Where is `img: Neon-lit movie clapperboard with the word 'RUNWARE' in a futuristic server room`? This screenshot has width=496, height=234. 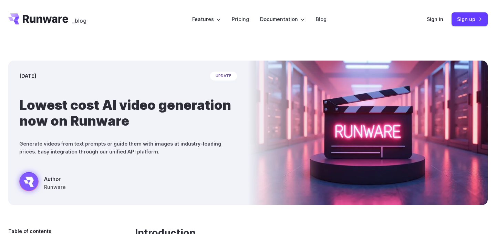
img: Neon-lit movie clapperboard with the word 'RUNWARE' in a futuristic server room is located at coordinates (368, 133).